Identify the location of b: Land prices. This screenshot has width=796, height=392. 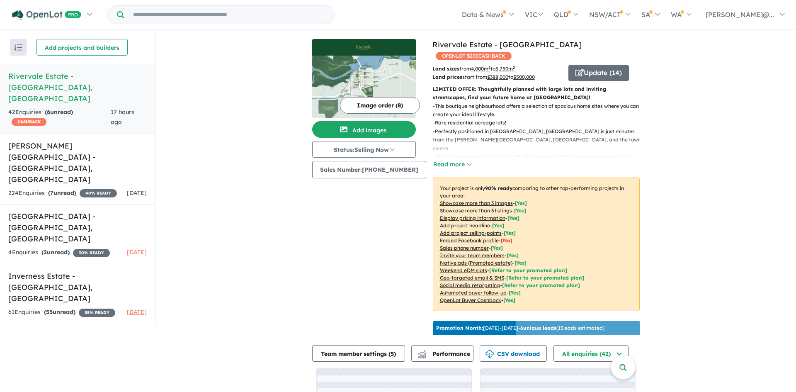
(447, 77).